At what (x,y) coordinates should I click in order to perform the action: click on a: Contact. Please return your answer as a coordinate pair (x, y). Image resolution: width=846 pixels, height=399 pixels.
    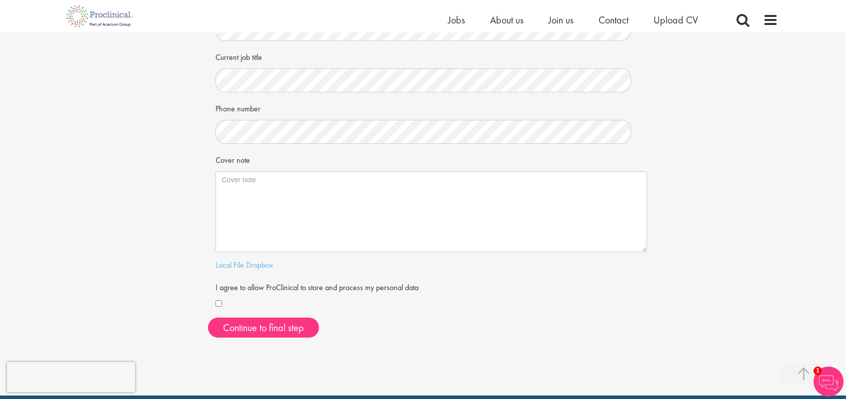
    Looking at the image, I should click on (613, 20).